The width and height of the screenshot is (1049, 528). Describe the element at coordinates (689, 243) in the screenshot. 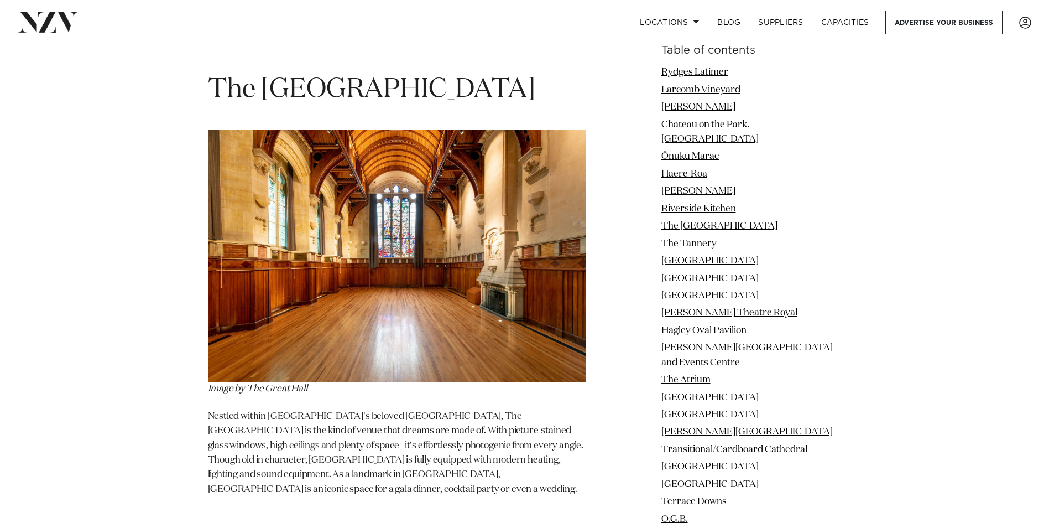

I see `a: The Tannery` at that location.